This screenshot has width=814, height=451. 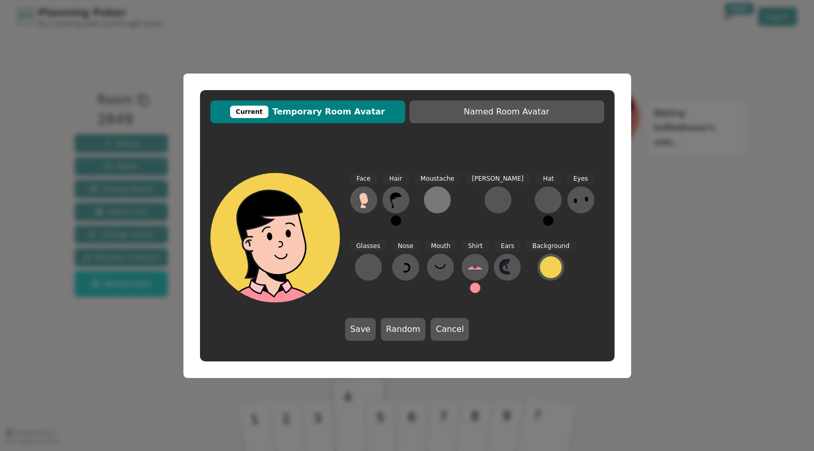 What do you see at coordinates (441, 246) in the screenshot?
I see `span: Mouth` at bounding box center [441, 246].